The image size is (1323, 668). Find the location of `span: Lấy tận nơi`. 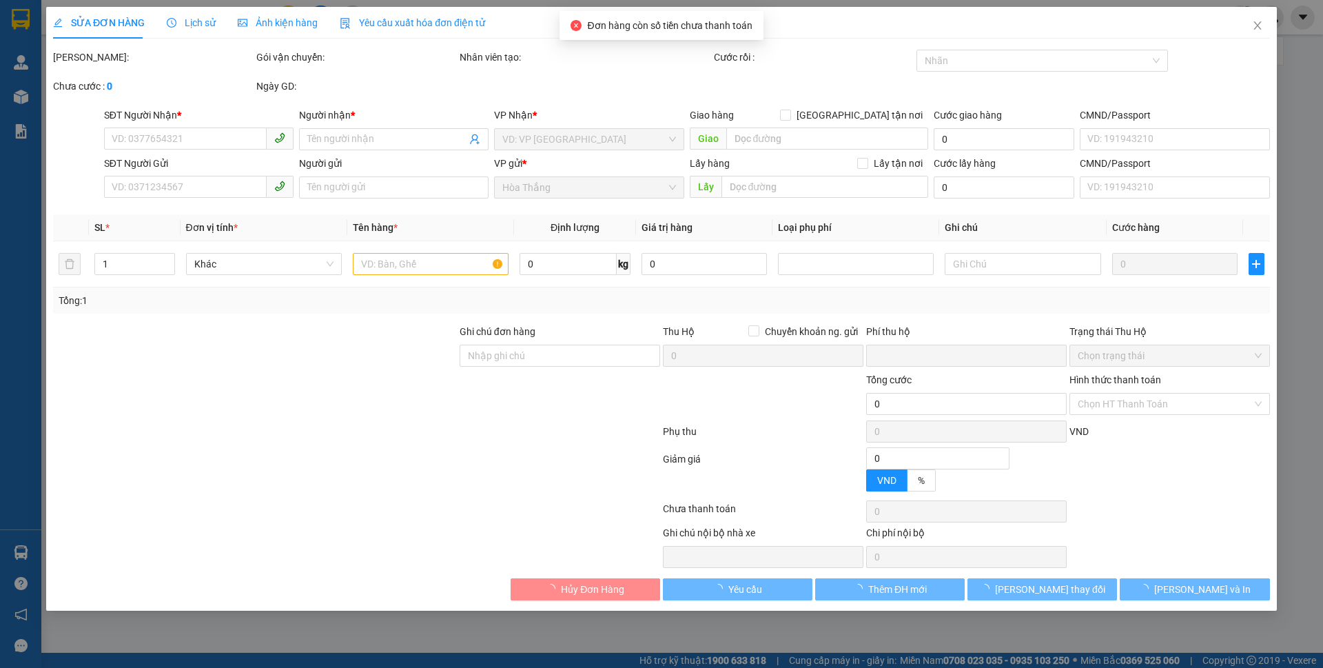

span: Lấy tận nơi is located at coordinates (898, 163).